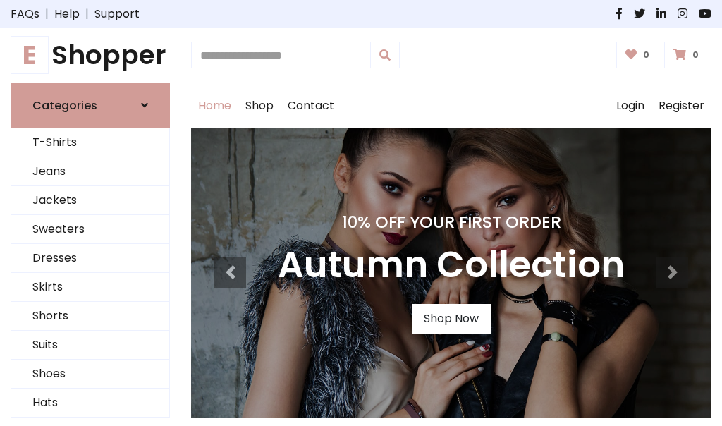 The height and width of the screenshot is (426, 722). I want to click on a: Shop, so click(260, 106).